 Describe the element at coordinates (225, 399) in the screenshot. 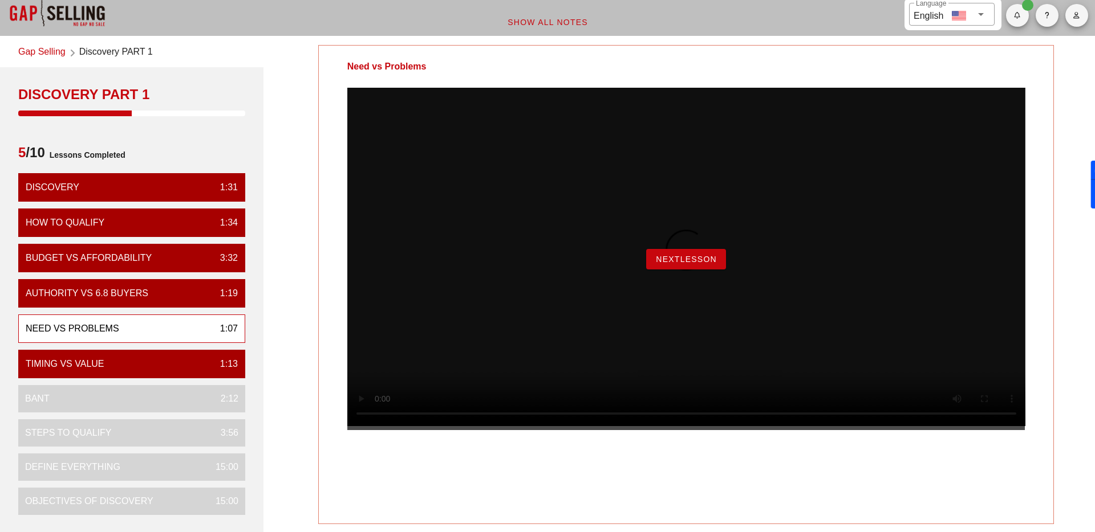

I see `div: 2:12` at that location.